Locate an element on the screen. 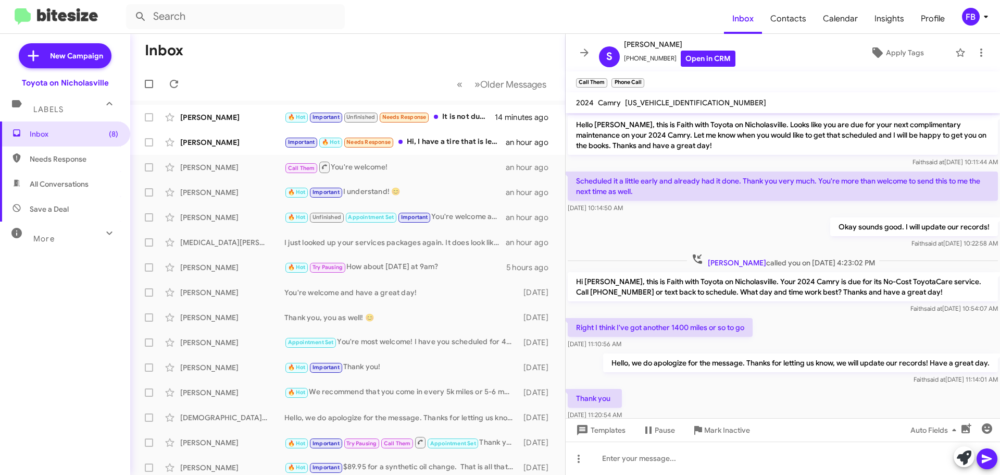 The width and height of the screenshot is (1000, 475). div: 14 minutes ago is located at coordinates (526, 117).